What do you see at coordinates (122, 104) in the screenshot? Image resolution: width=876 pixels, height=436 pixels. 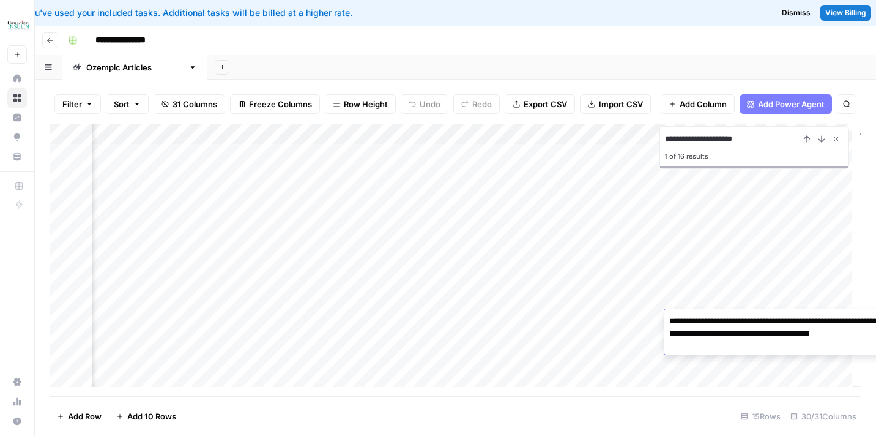 I see `span: Sort` at bounding box center [122, 104].